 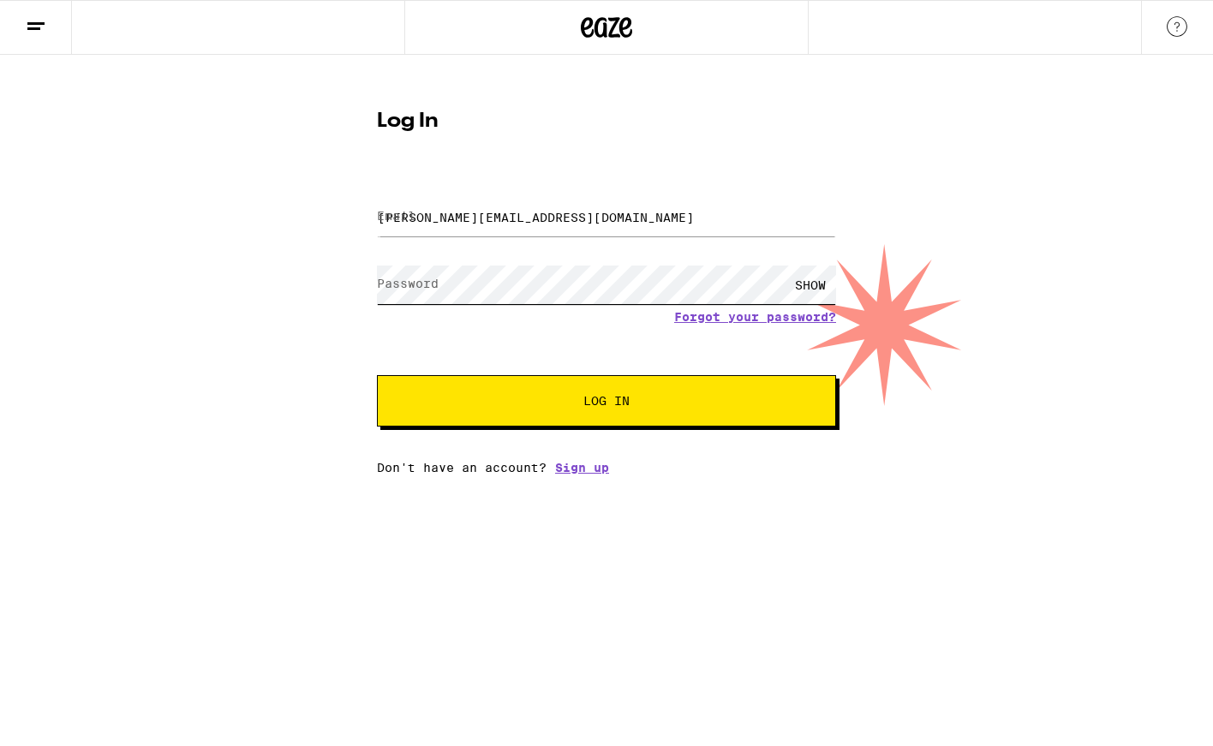 I want to click on div: Don't have an account?, so click(x=606, y=468).